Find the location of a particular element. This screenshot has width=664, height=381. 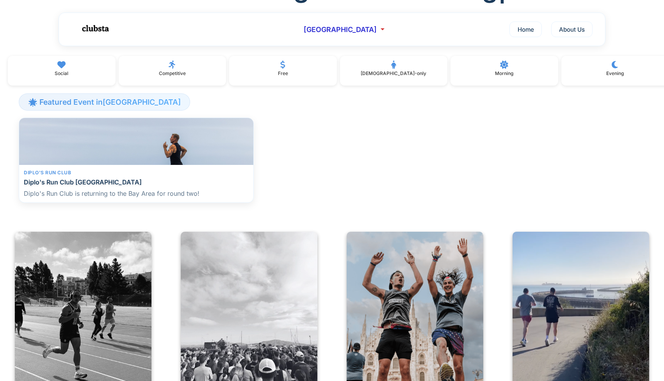

p: Free is located at coordinates (283, 73).